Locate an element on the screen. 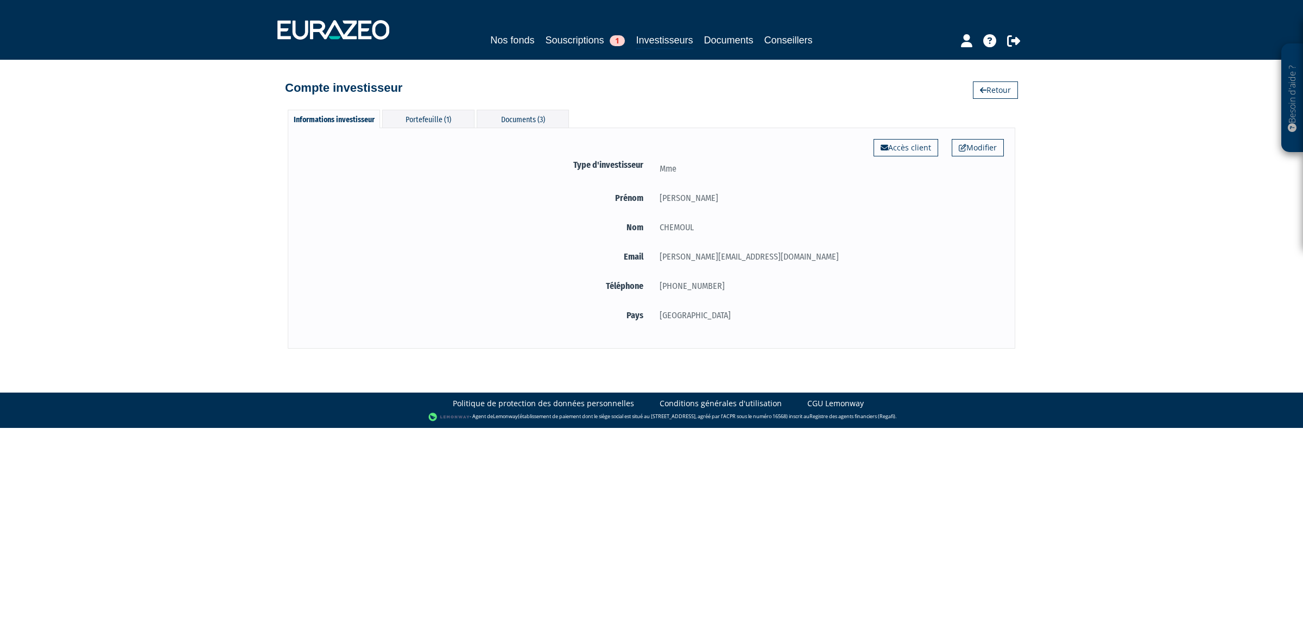 The image size is (1303, 618). span: 1 is located at coordinates (617, 41).